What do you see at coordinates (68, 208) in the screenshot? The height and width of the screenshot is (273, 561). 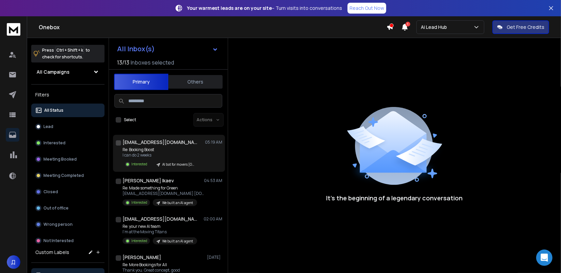 I see `button: Out of office` at bounding box center [68, 208].